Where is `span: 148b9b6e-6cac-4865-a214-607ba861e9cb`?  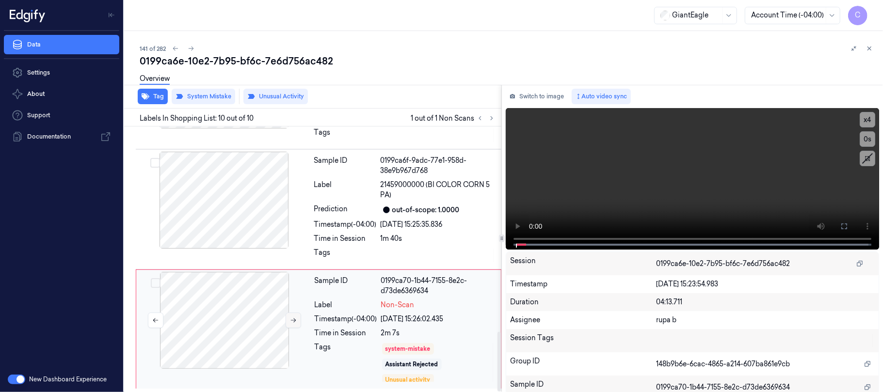
span: 148b9b6e-6cac-4865-a214-607ba861e9cb is located at coordinates (723, 364).